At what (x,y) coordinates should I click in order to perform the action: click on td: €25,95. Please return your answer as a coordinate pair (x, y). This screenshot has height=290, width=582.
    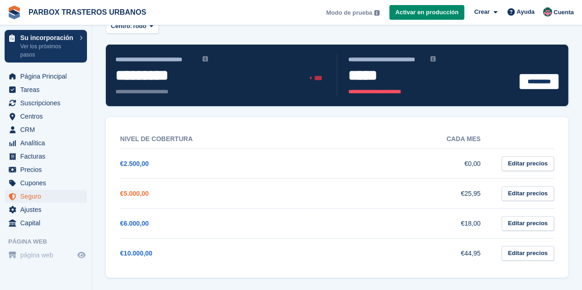
    Looking at the image, I should click on (404, 193).